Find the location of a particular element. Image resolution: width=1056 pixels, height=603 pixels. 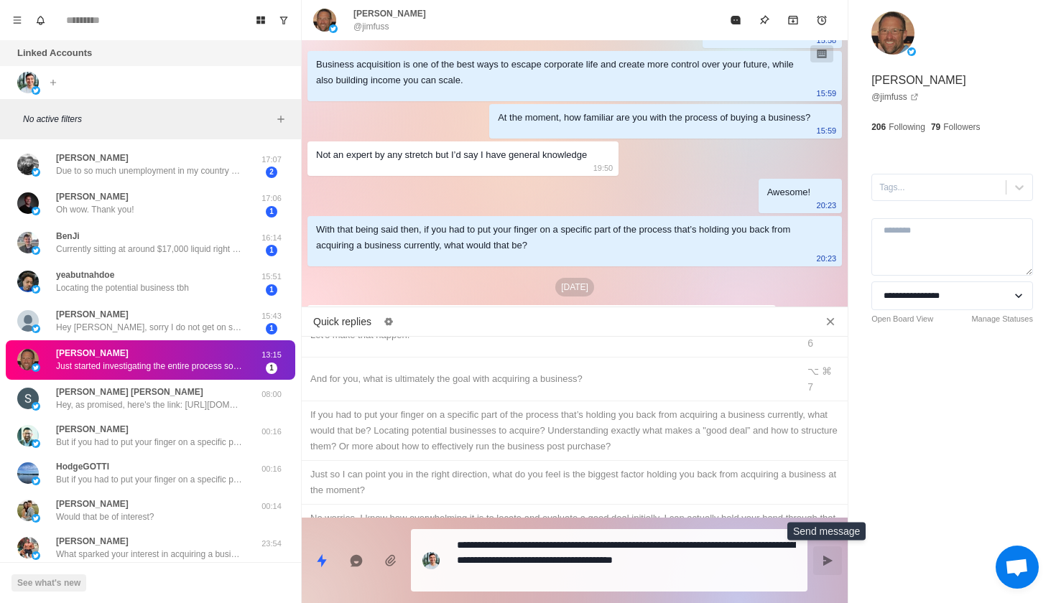

button: Add media is located at coordinates (391, 561).